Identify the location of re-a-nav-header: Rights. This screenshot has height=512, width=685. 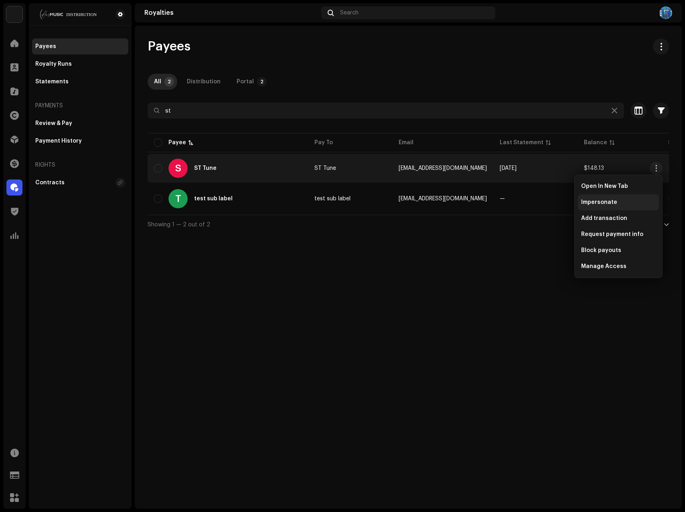
(80, 165).